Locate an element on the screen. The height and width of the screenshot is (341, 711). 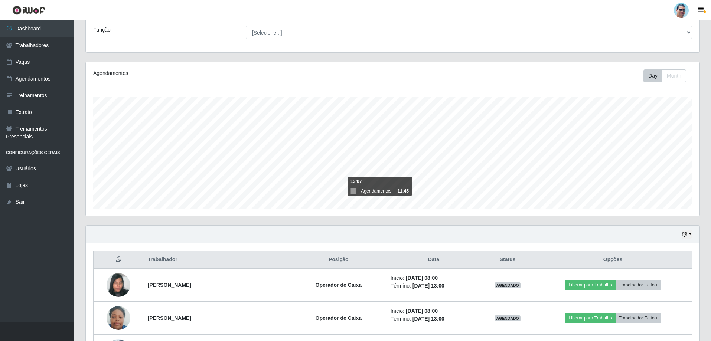
th: Trabalhador is located at coordinates (217, 260).